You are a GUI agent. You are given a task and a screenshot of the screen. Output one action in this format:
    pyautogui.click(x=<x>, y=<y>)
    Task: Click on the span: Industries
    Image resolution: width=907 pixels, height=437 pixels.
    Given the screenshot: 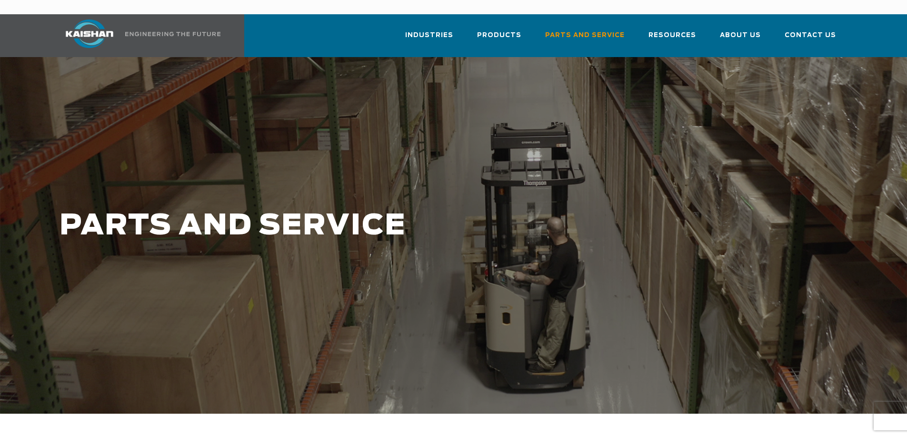 What is the action you would take?
    pyautogui.click(x=429, y=35)
    